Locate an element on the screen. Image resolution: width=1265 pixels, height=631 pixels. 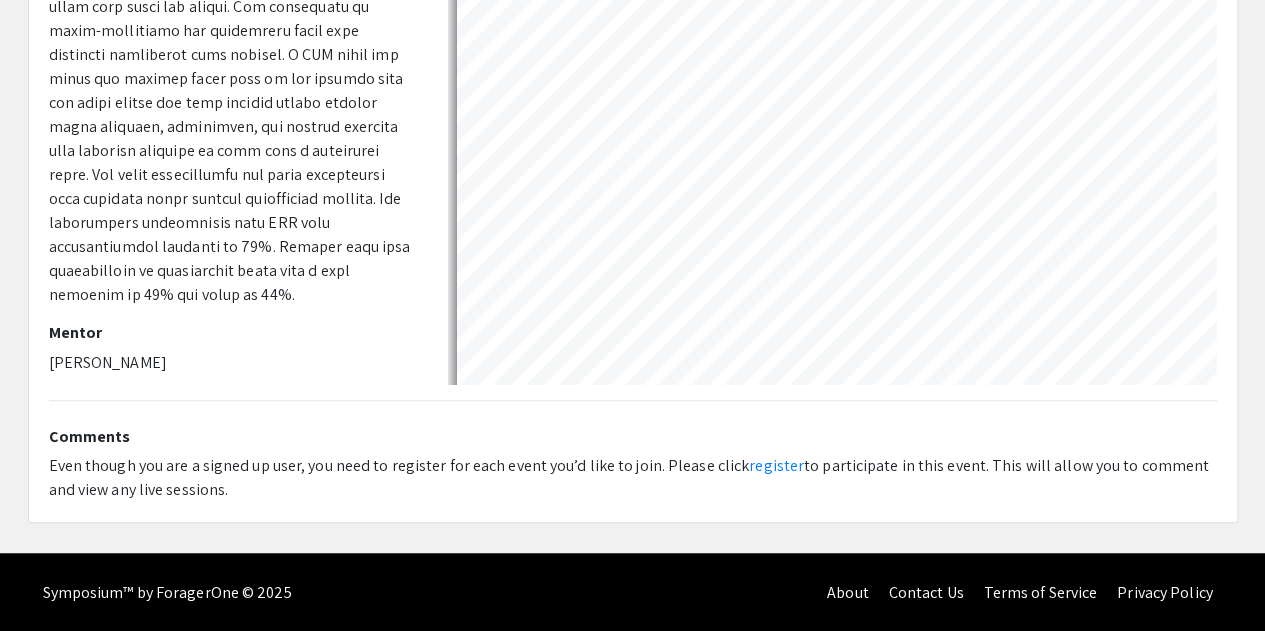
a: Contact Us is located at coordinates (925, 592).